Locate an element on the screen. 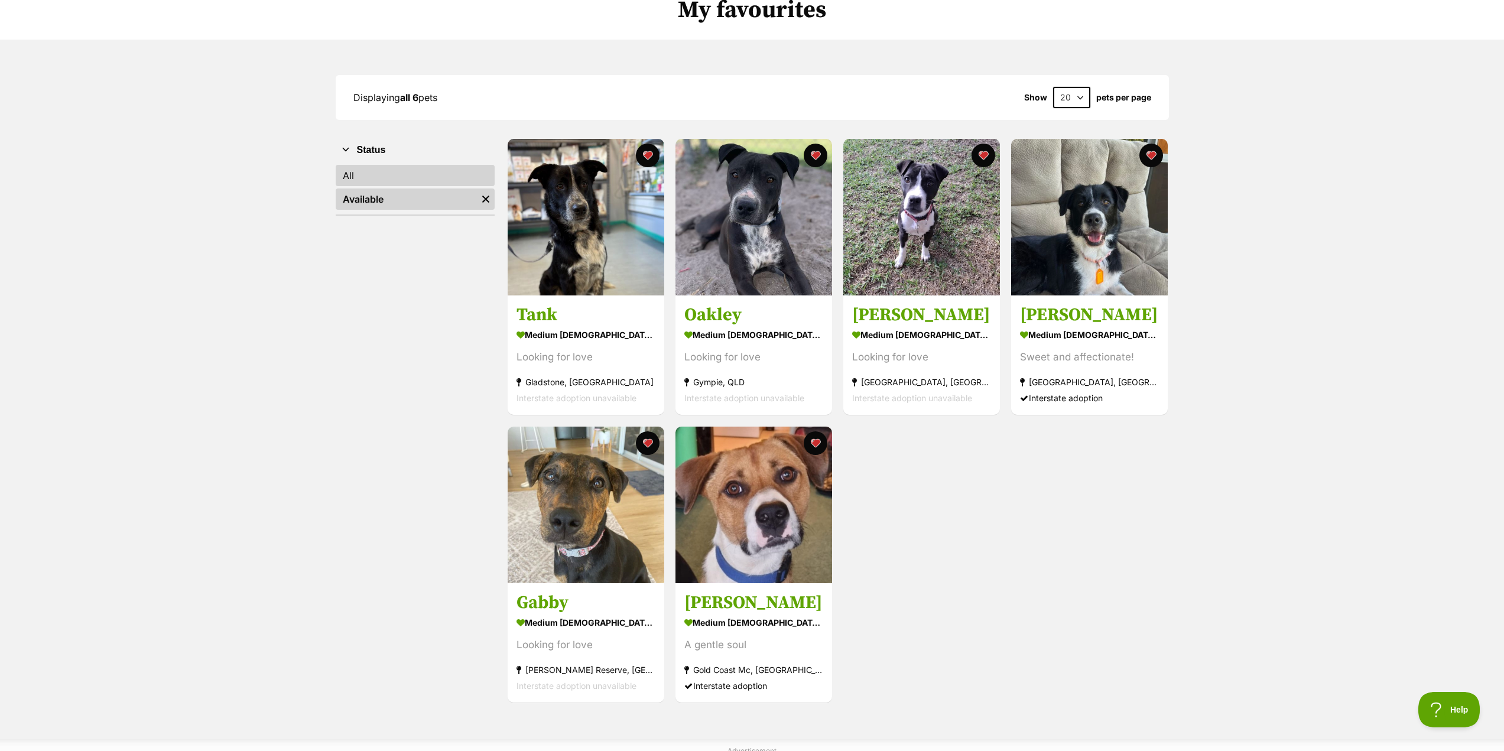  img: Jason Bourne is located at coordinates (754, 505).